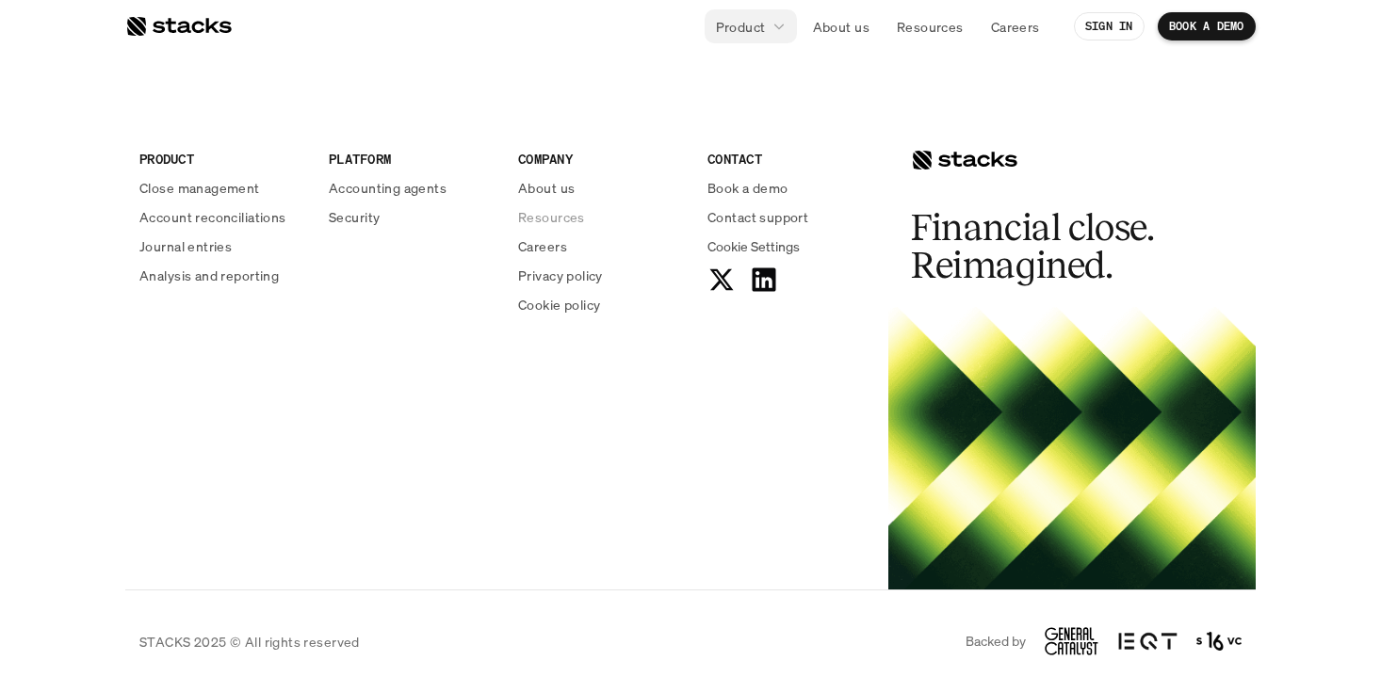  What do you see at coordinates (387, 187) in the screenshot?
I see `p: Accounting agents` at bounding box center [387, 187].